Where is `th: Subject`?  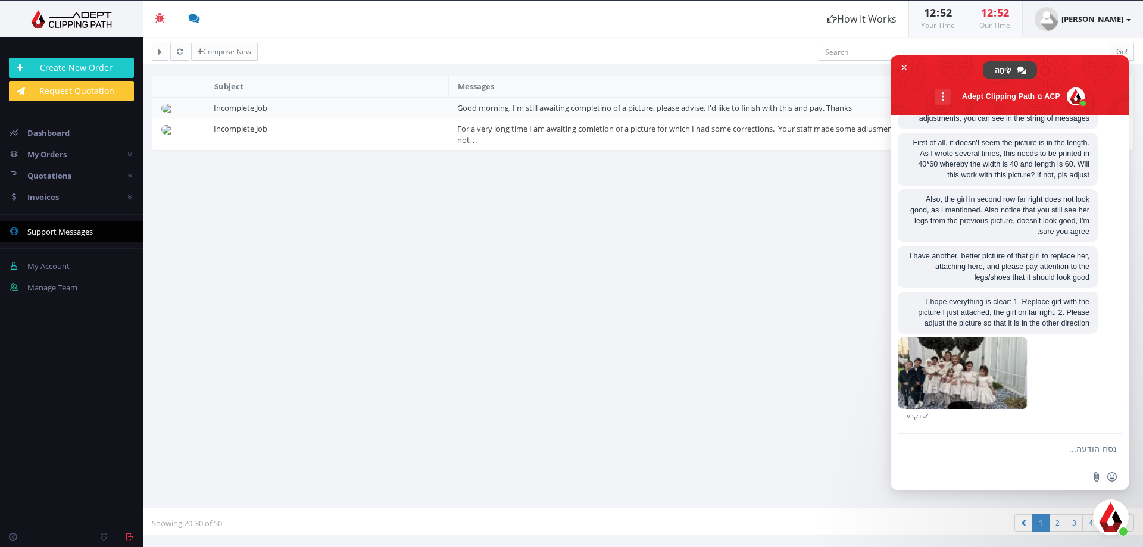 th: Subject is located at coordinates (326, 86).